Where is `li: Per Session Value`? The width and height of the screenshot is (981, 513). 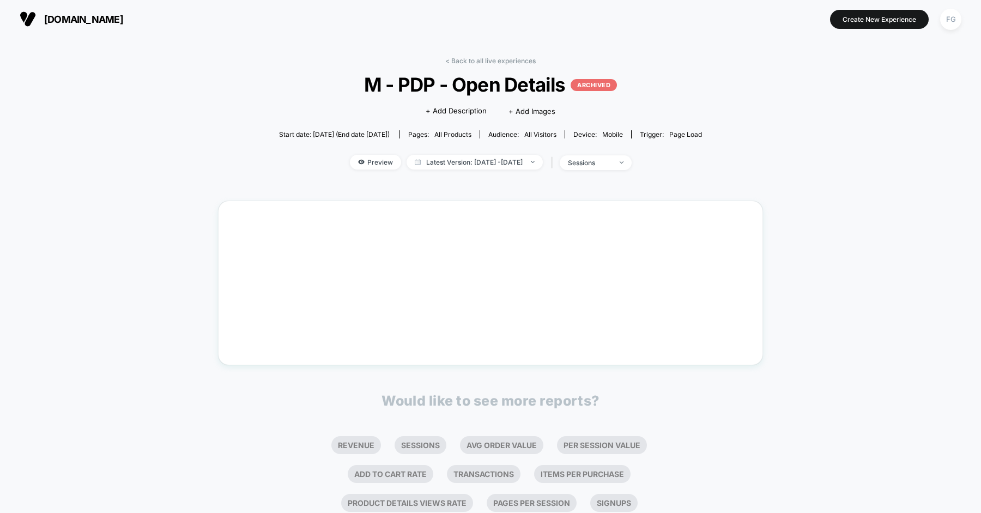 li: Per Session Value is located at coordinates (602, 445).